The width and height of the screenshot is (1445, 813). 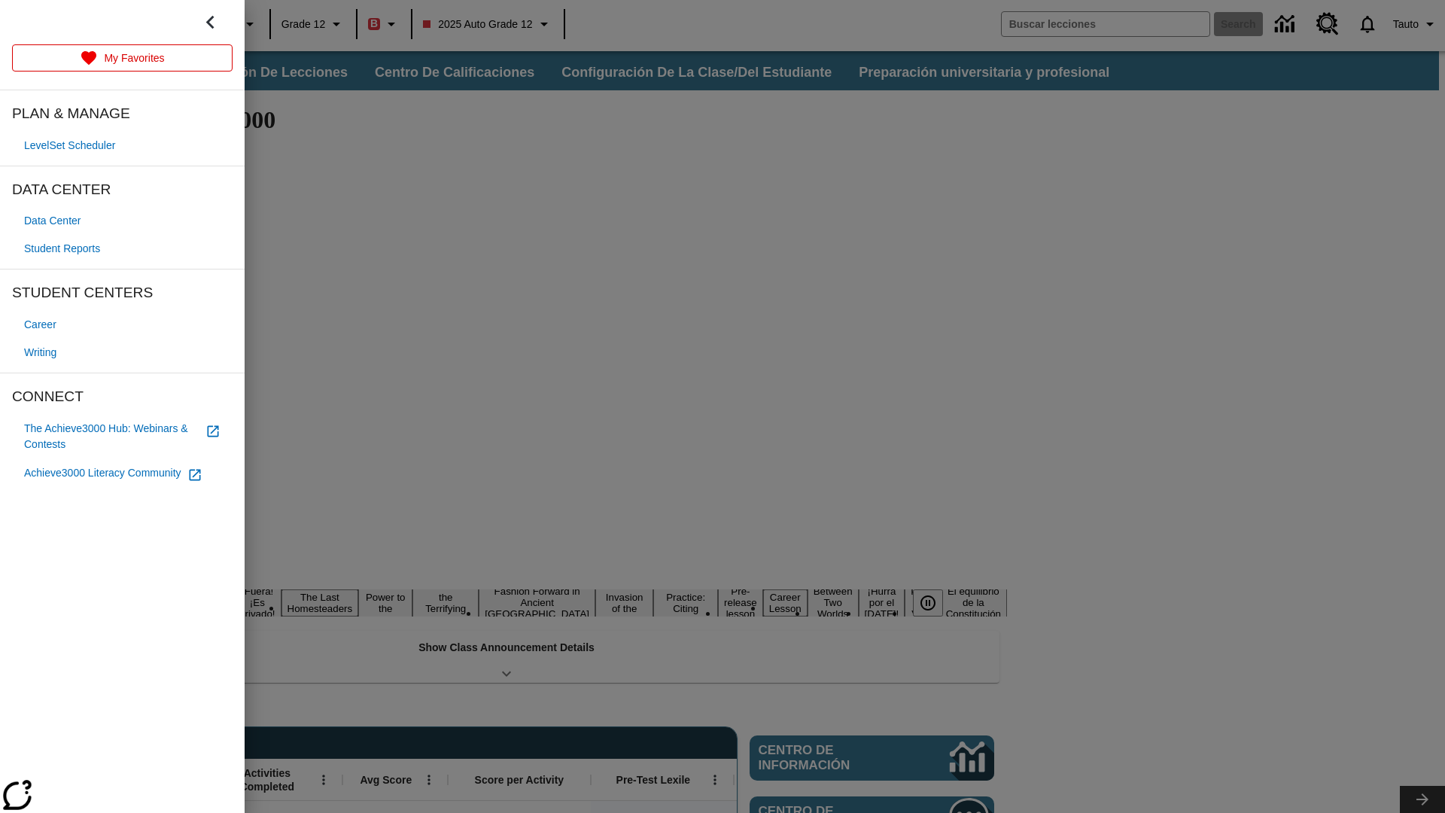 What do you see at coordinates (122, 397) in the screenshot?
I see `span: CONNECT` at bounding box center [122, 397].